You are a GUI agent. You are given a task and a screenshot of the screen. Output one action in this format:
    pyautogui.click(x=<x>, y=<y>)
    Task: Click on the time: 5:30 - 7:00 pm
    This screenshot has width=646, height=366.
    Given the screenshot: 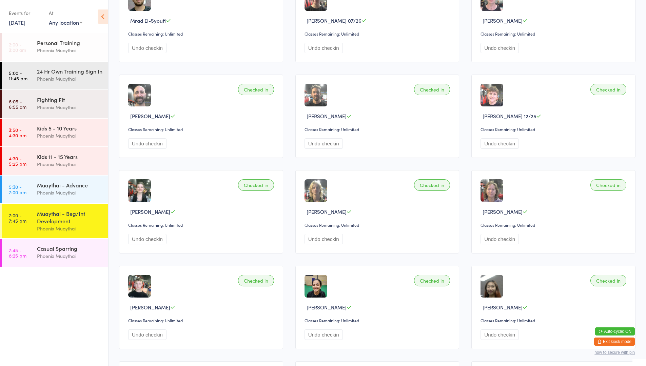 What is the action you would take?
    pyautogui.click(x=18, y=190)
    